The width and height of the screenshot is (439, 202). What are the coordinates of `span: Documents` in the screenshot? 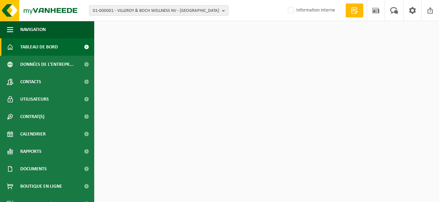 It's located at (33, 169).